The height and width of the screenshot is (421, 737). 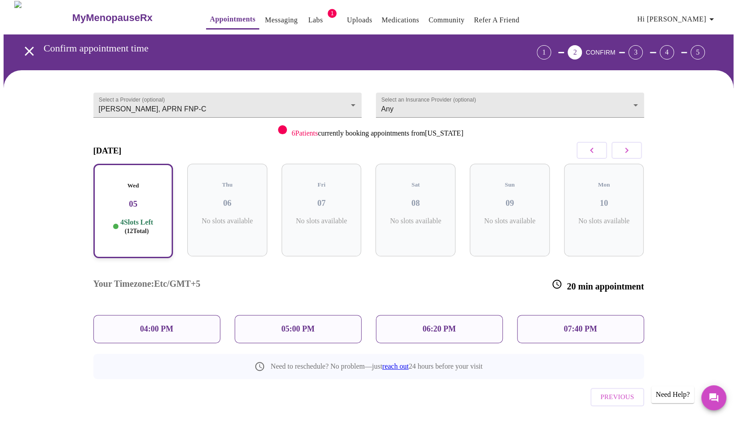 I want to click on h3: 08, so click(x=415, y=203).